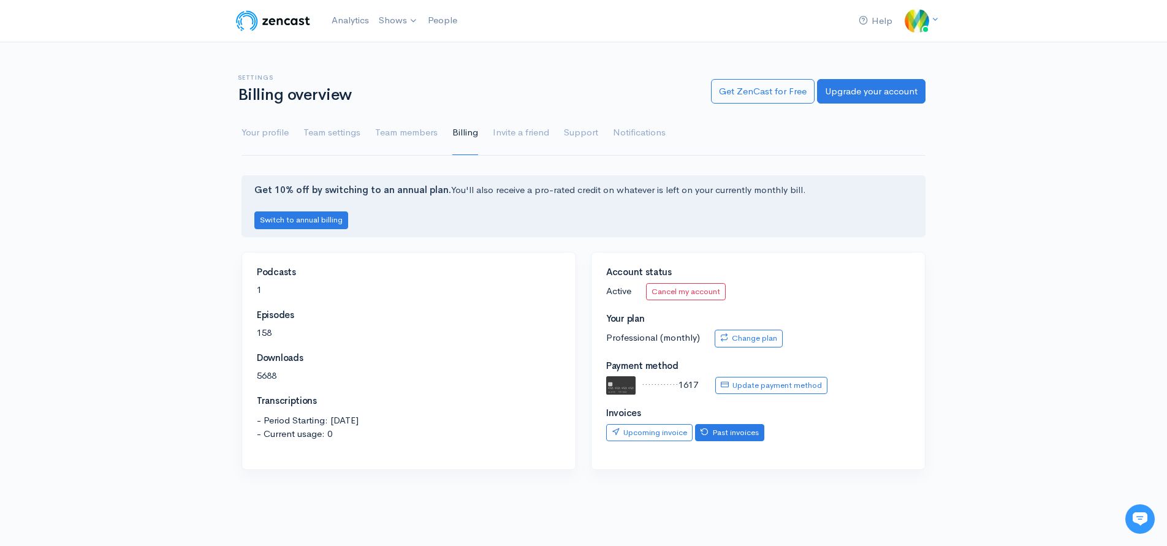 Image resolution: width=1167 pixels, height=546 pixels. I want to click on input: Search articles, so click(127, 243).